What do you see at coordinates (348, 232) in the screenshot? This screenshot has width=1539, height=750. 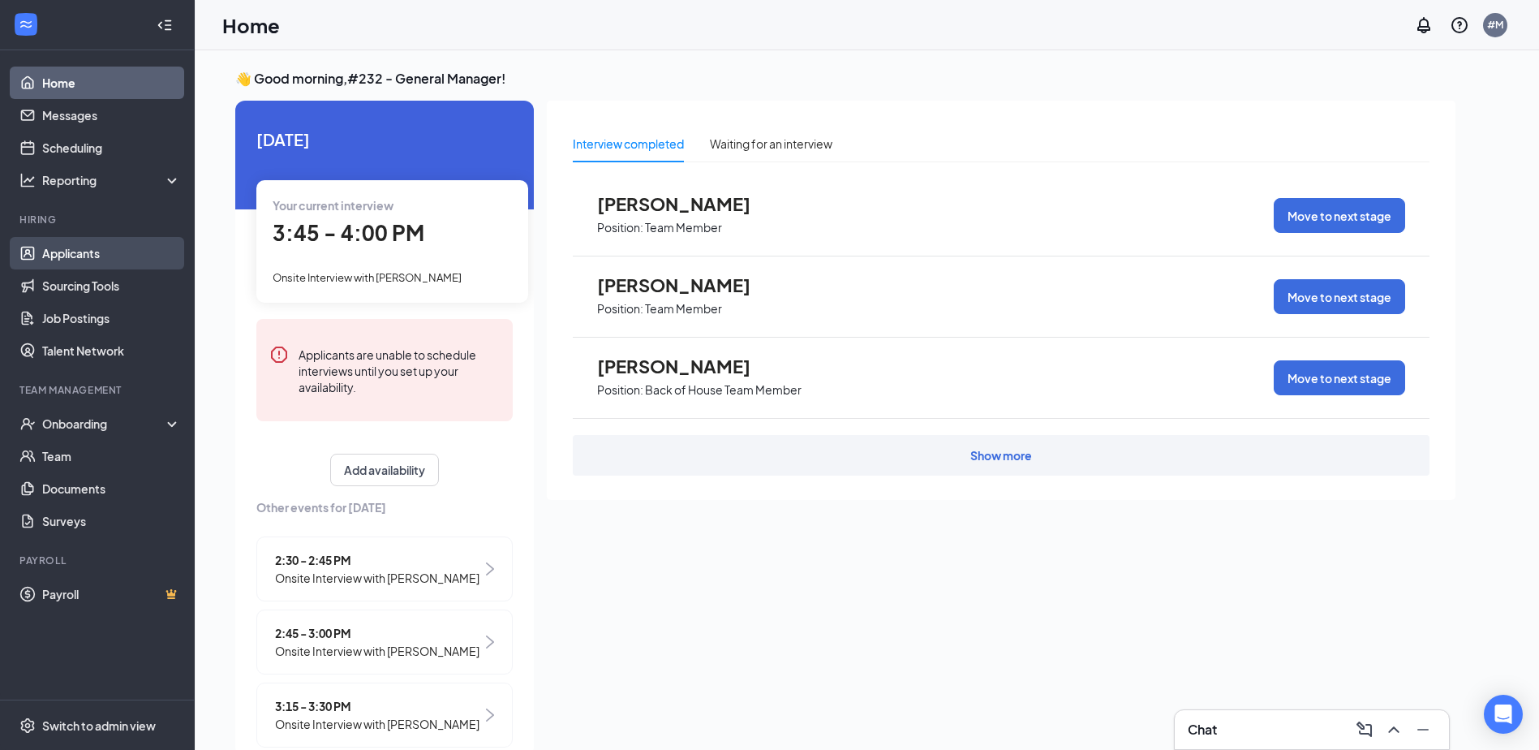 I see `span: 3:45 - 4:00 PM` at bounding box center [348, 232].